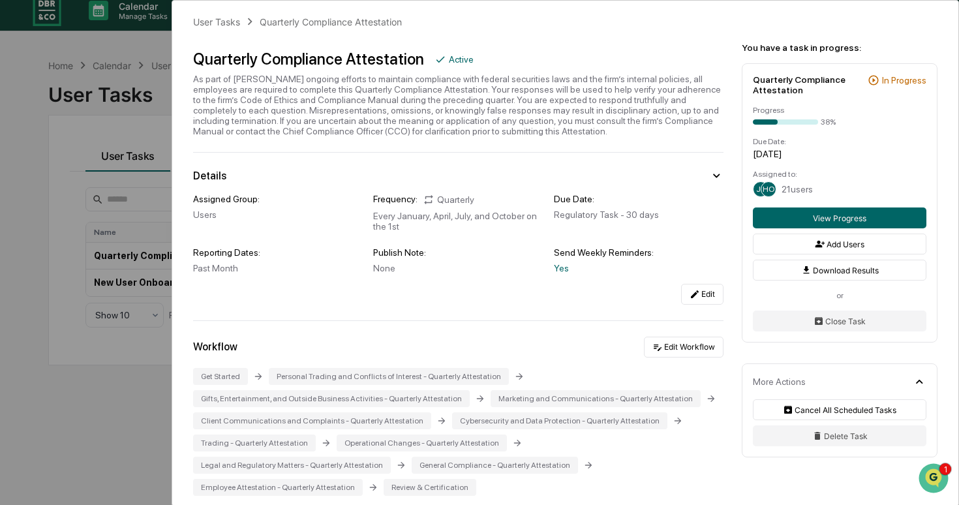 This screenshot has height=505, width=959. Describe the element at coordinates (639, 215) in the screenshot. I see `div: Regulatory Task - 30 days` at that location.